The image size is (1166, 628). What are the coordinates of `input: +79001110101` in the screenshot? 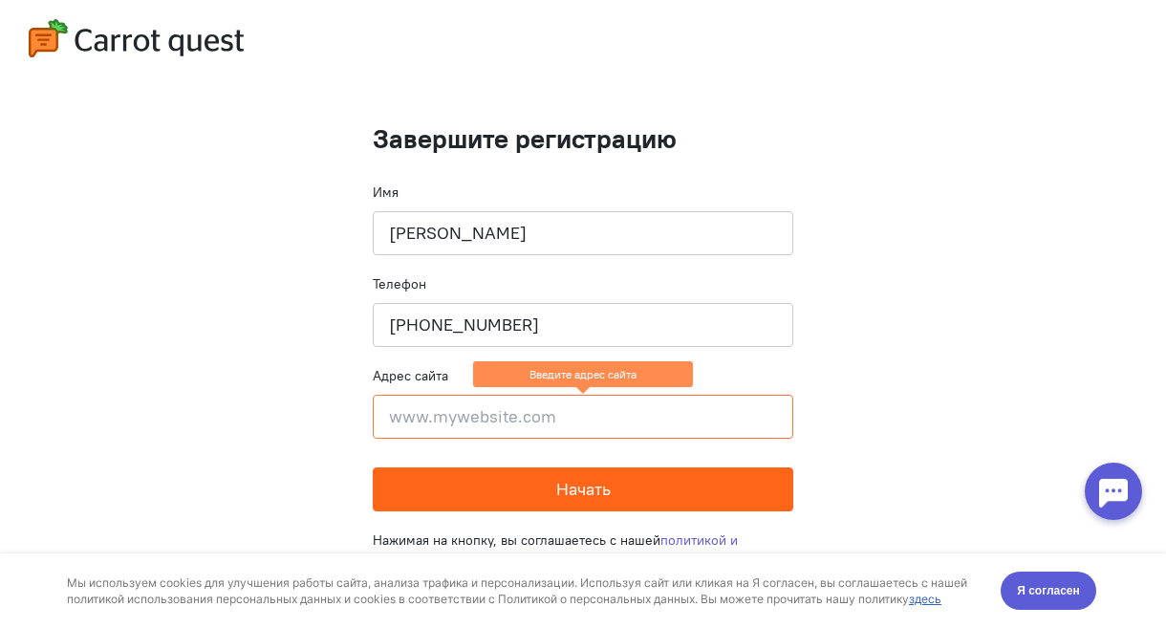 It's located at (583, 325).